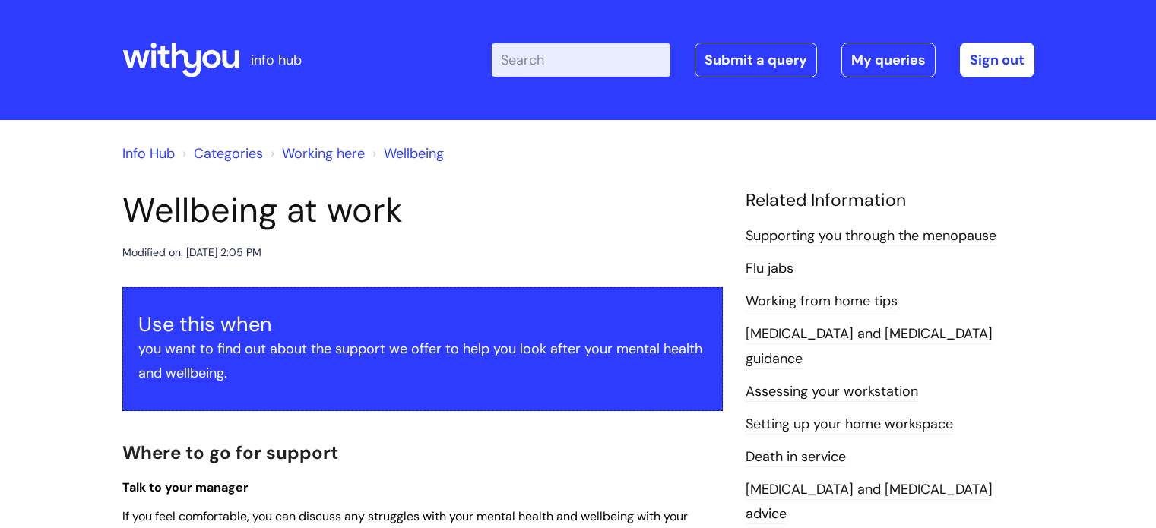  What do you see at coordinates (316, 154) in the screenshot?
I see `li: Working here` at bounding box center [316, 154].